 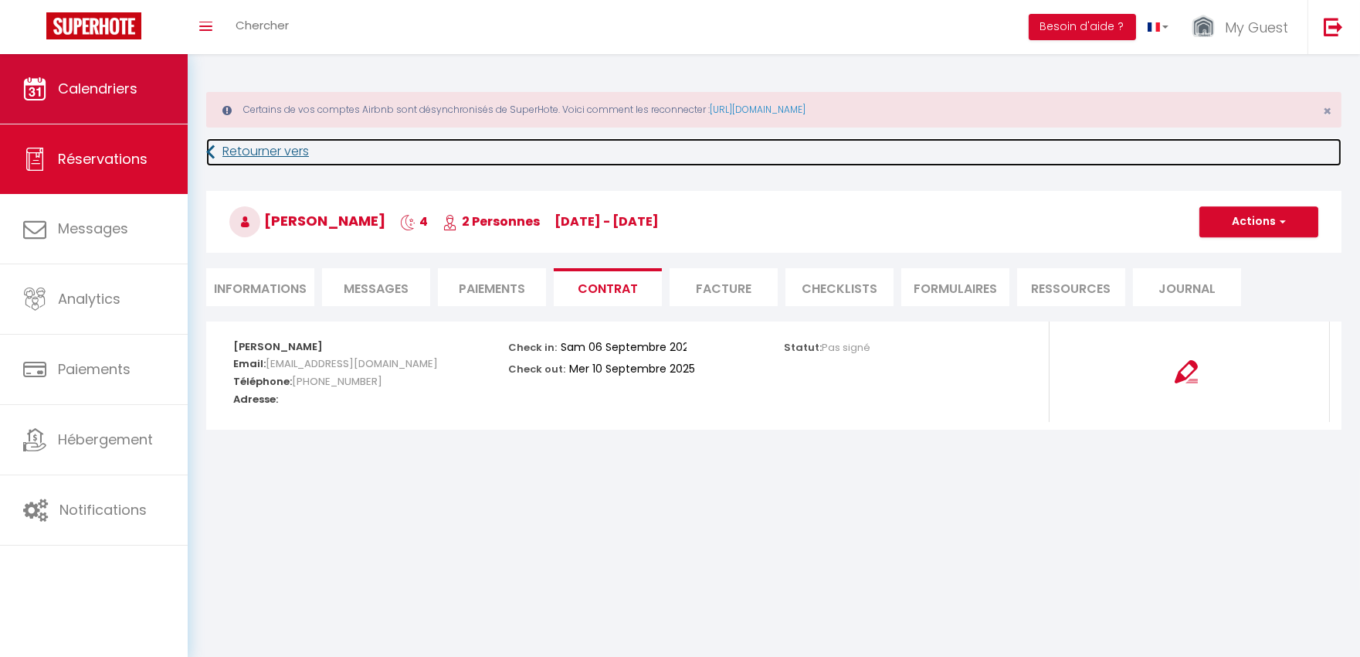 I want to click on div: Certains de vos comptes Airbnb sont désynchronisés de SuperHote. Voici comment les reconnecter :, so click(x=774, y=110).